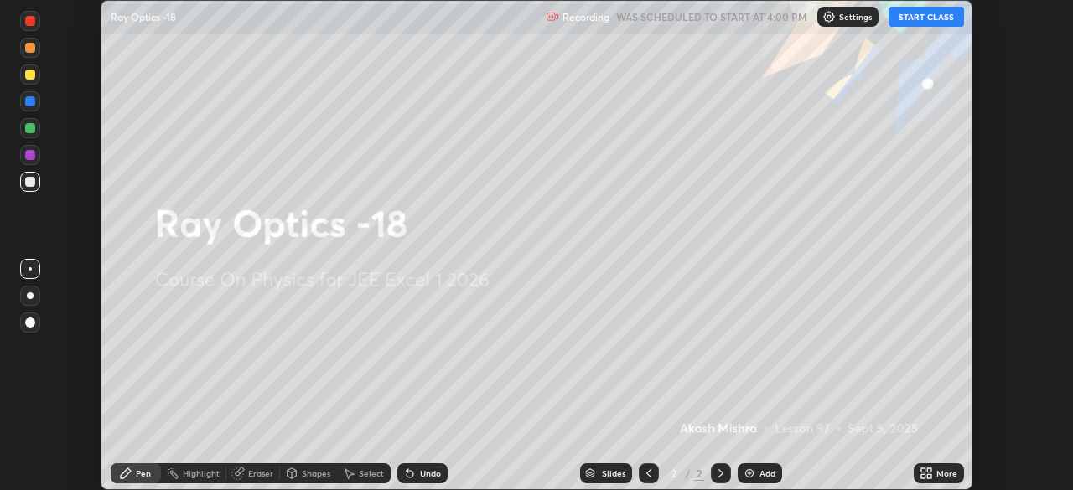 The image size is (1073, 490). What do you see at coordinates (614, 474) in the screenshot?
I see `div: Slides` at bounding box center [614, 474].